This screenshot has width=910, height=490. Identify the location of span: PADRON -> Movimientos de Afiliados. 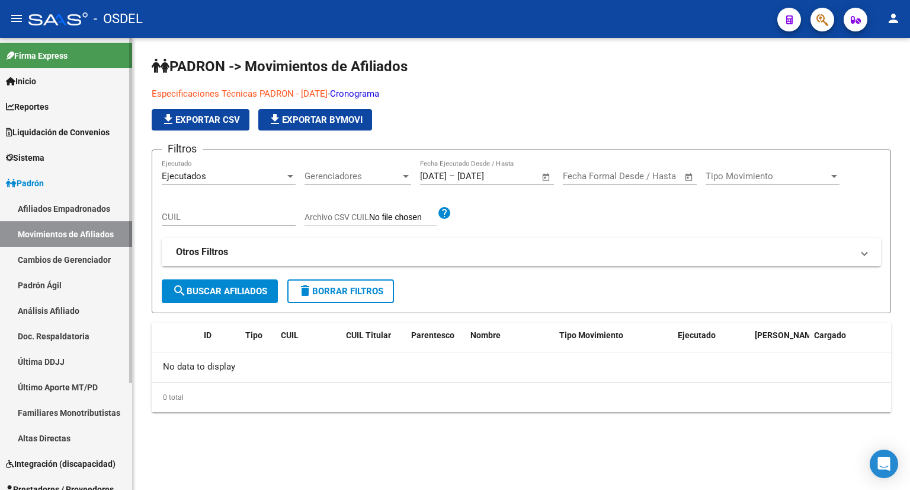
(280, 66).